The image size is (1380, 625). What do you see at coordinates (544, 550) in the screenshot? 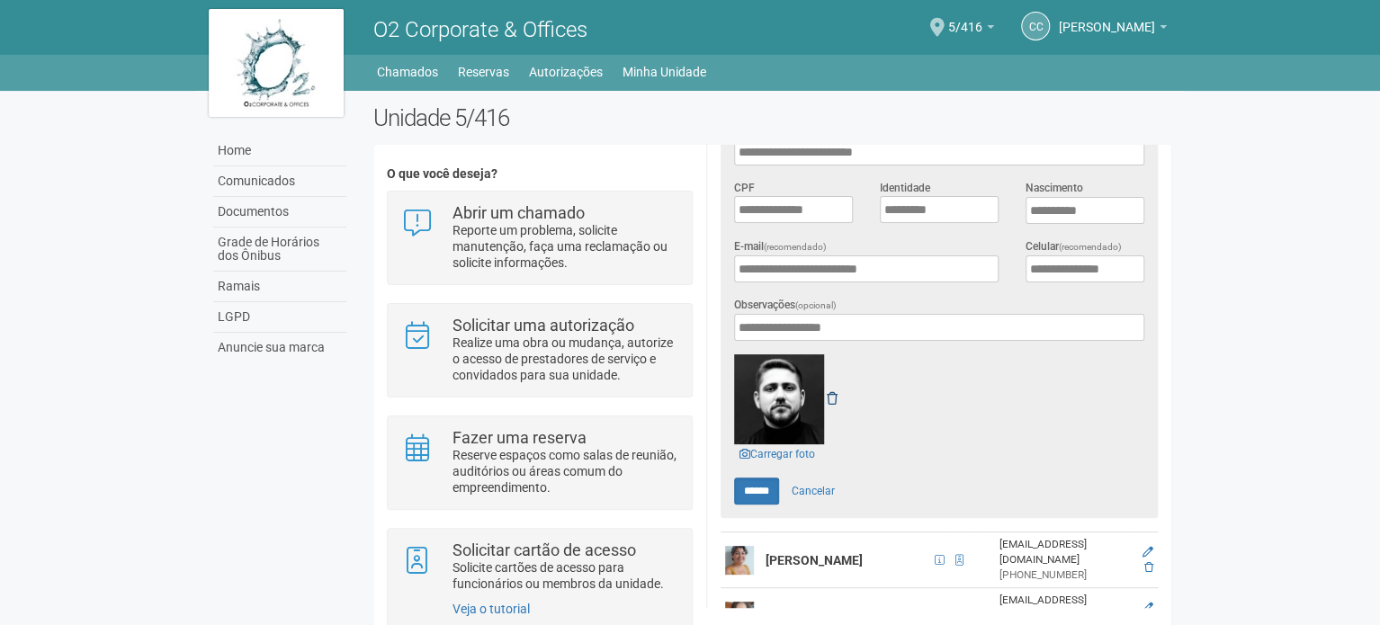
I see `strong: Solicitar cartão de acesso` at bounding box center [544, 550].